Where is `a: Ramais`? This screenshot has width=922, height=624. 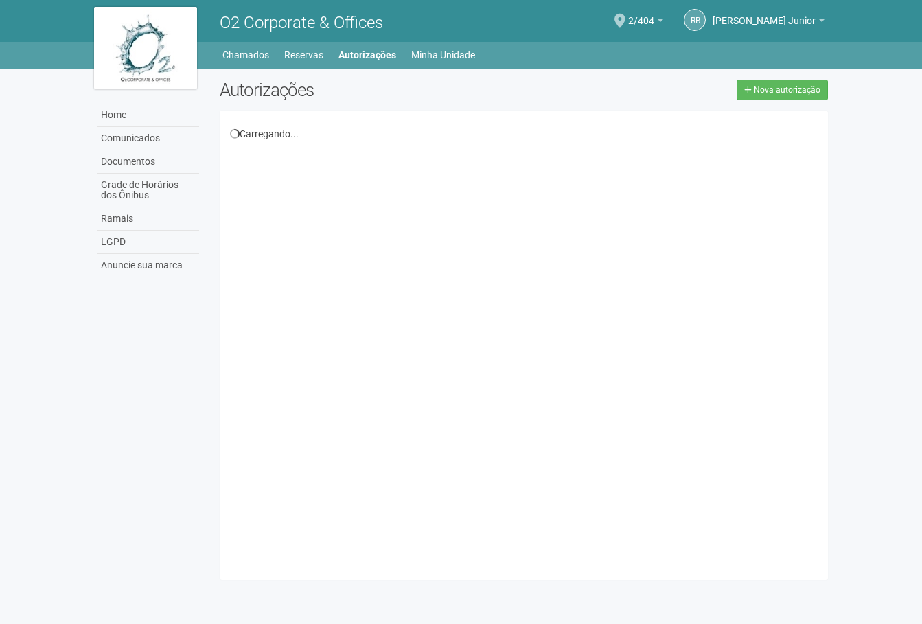 a: Ramais is located at coordinates (148, 219).